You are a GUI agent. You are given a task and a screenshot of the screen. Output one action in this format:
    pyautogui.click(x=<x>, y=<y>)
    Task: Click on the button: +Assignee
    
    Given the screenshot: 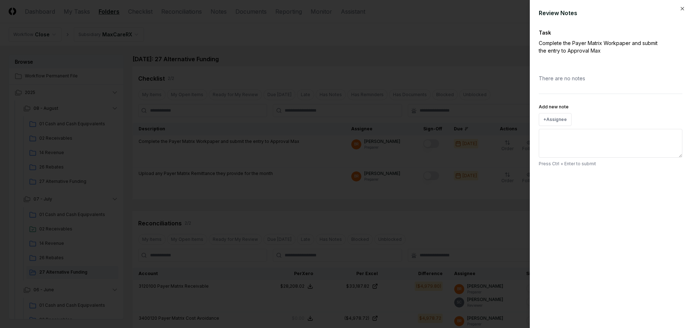 What is the action you would take?
    pyautogui.click(x=555, y=119)
    